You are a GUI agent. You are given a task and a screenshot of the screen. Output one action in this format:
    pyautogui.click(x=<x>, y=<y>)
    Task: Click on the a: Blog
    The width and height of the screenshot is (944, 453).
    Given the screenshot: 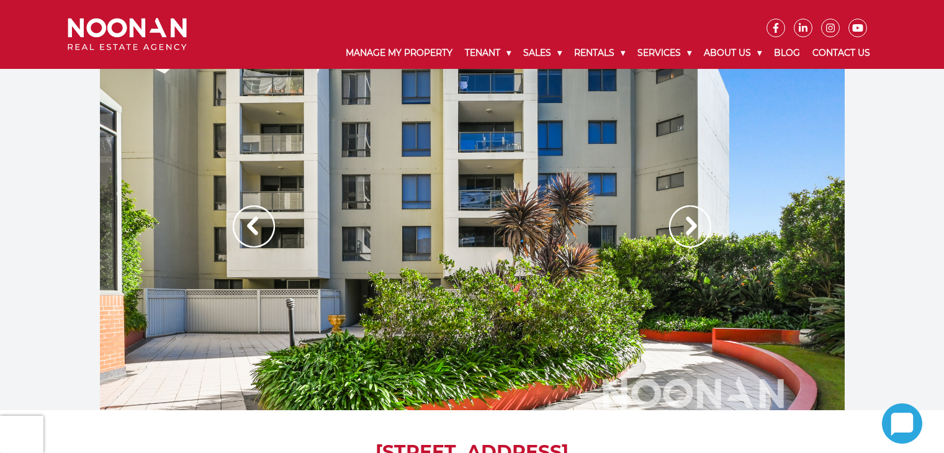 What is the action you would take?
    pyautogui.click(x=787, y=53)
    